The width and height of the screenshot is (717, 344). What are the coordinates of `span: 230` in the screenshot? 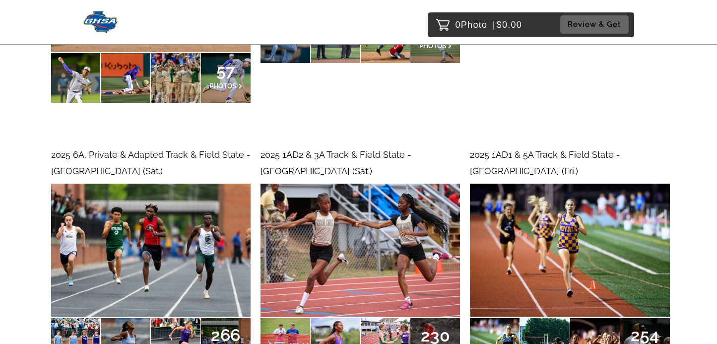 It's located at (436, 336).